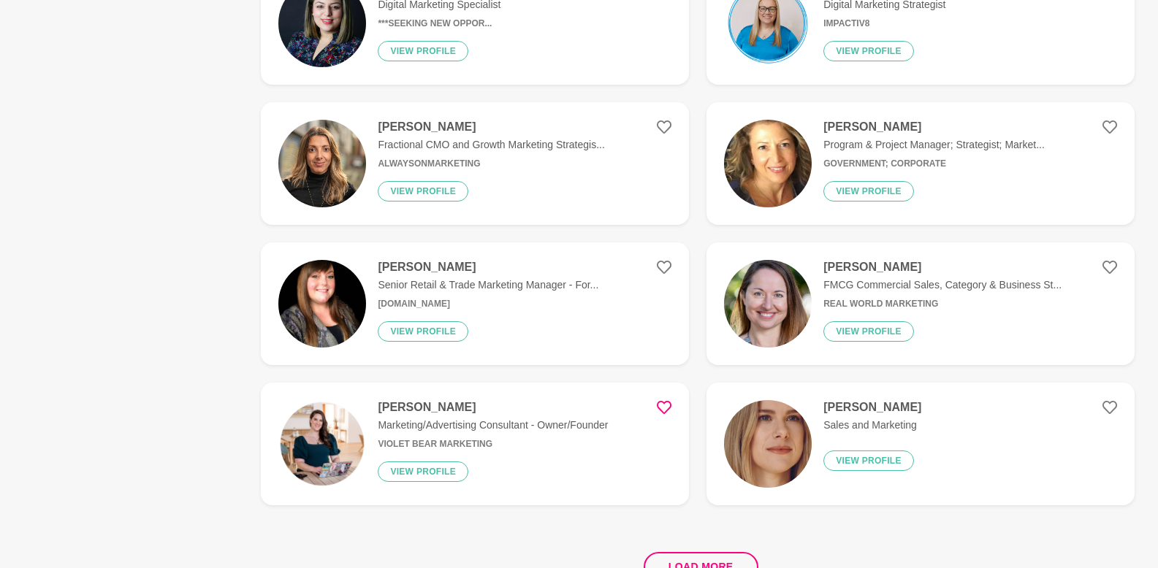  I want to click on img: 3b24f683e241f1117731a0081e0a5f0f6a997045-565x577.jpg, so click(768, 164).